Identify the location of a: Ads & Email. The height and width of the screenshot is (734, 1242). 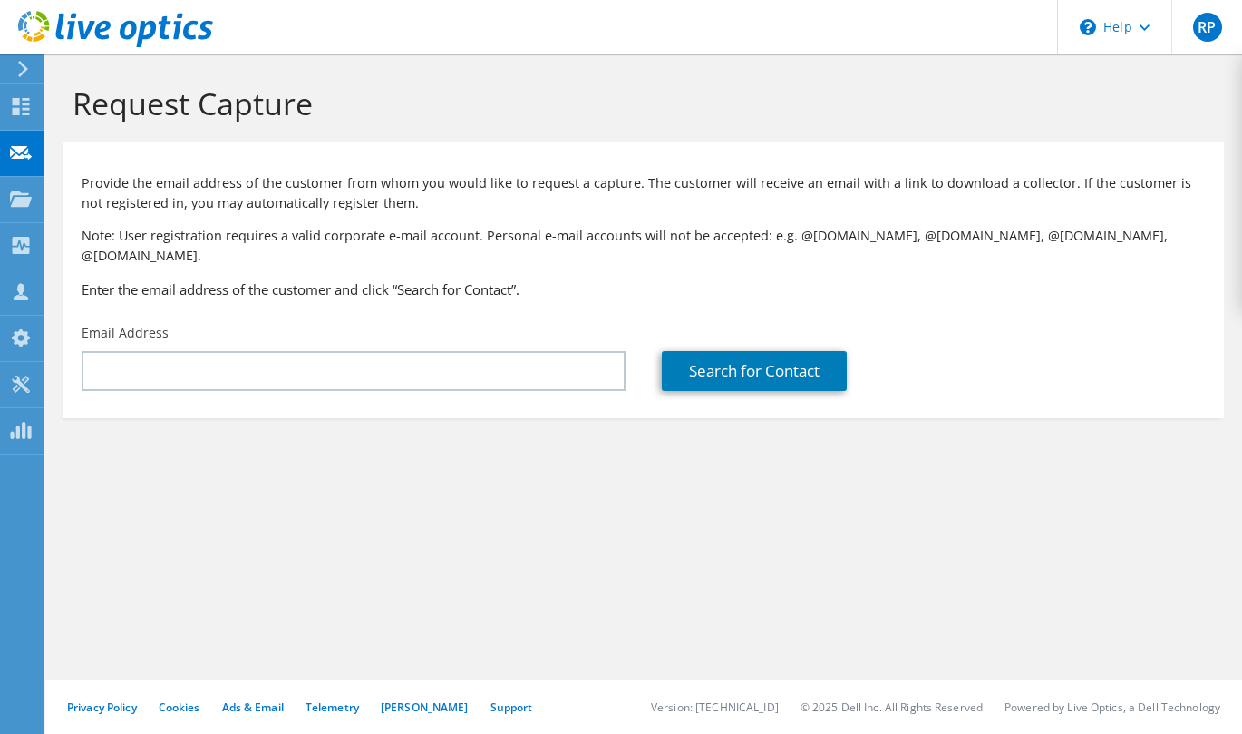
(253, 706).